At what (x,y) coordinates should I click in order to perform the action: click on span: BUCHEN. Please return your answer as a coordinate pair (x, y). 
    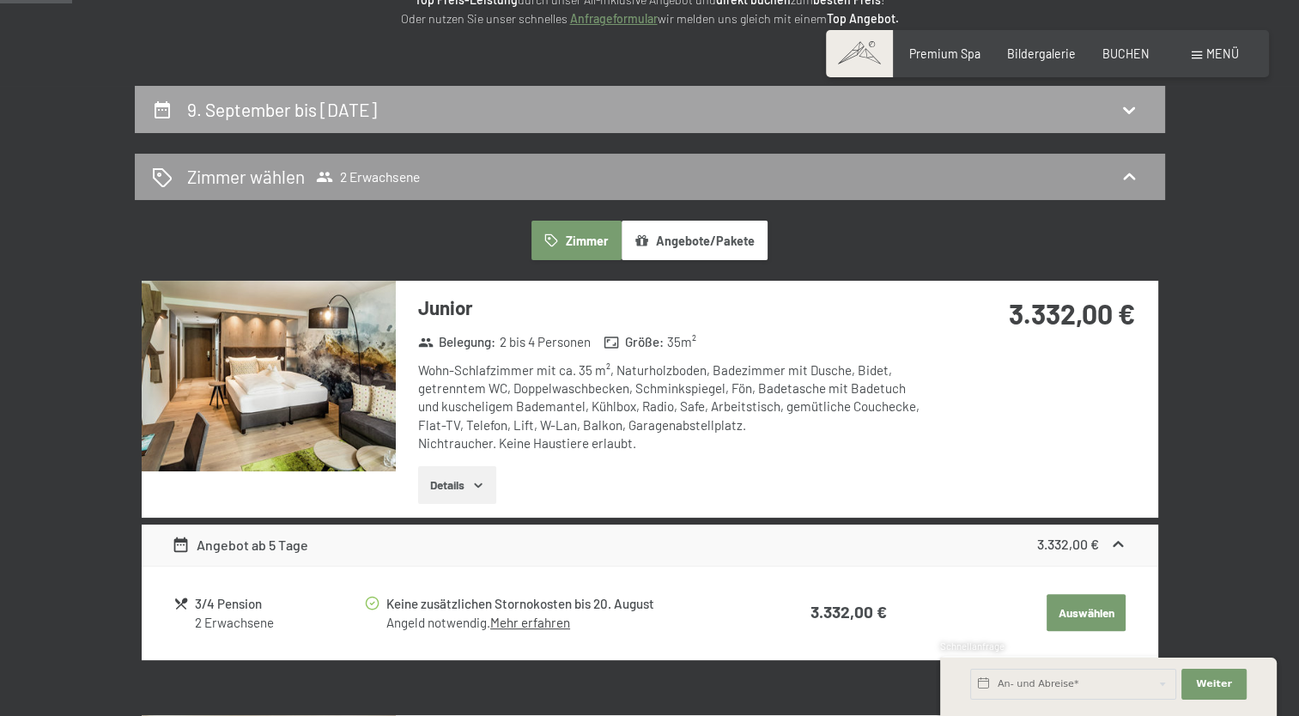
    Looking at the image, I should click on (1125, 53).